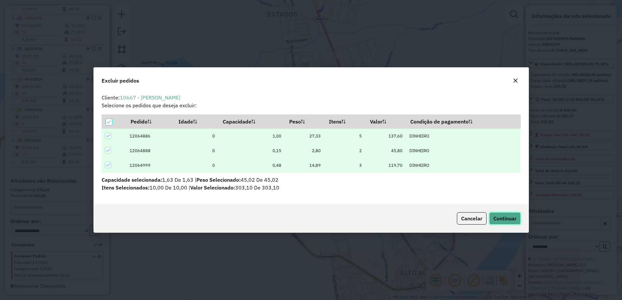 Image resolution: width=622 pixels, height=300 pixels. I want to click on th: Itens, so click(345, 121).